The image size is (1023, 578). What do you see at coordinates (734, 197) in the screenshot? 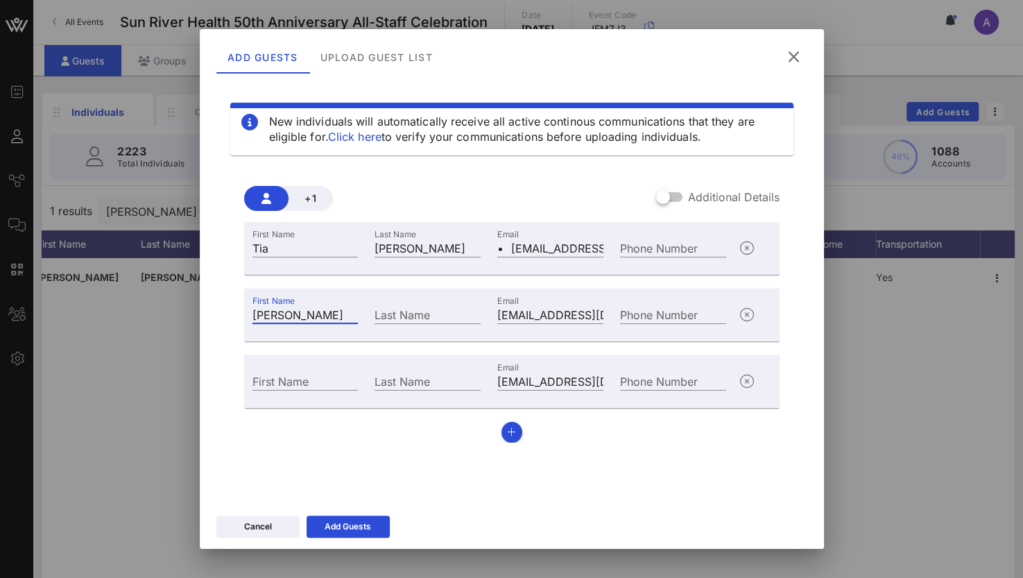
I see `label: Additional Details` at bounding box center [734, 197].